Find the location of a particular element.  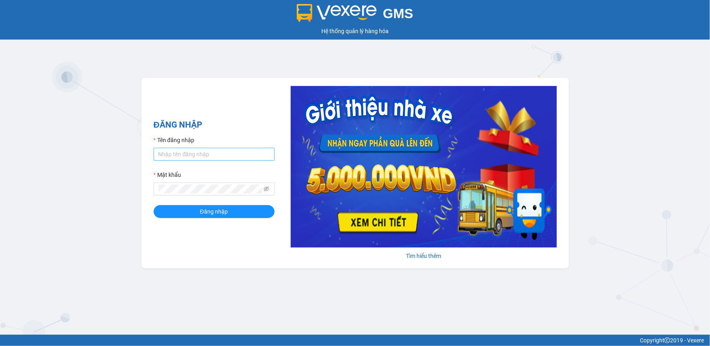

img: banner-0 is located at coordinates (424, 167).